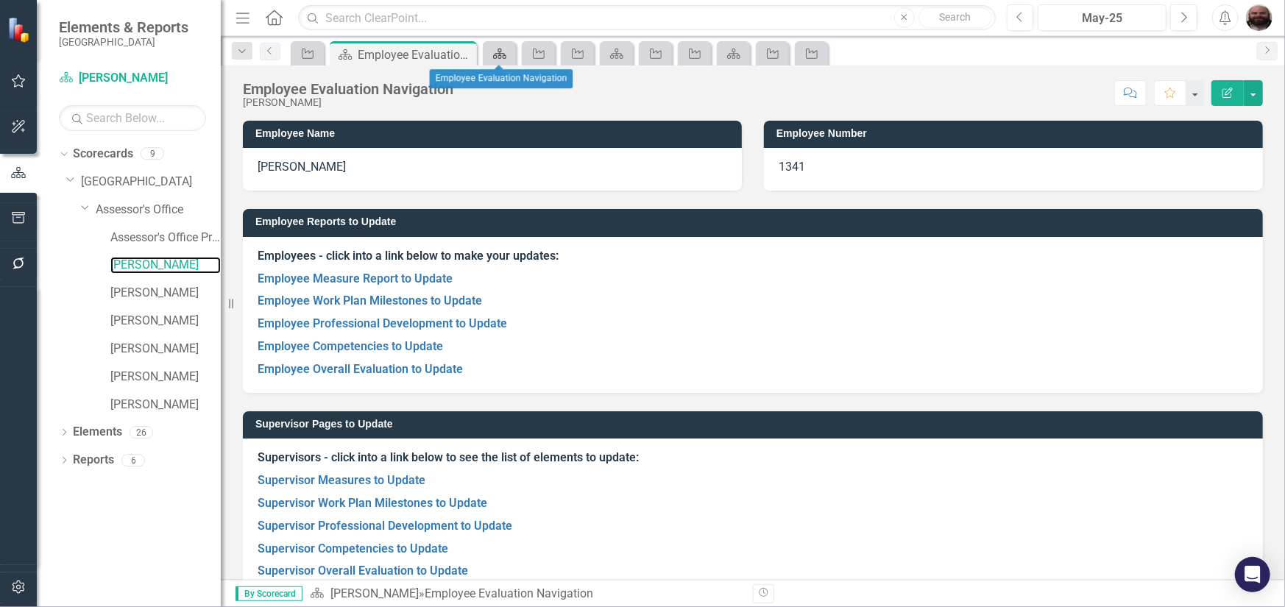 This screenshot has width=1285, height=607. Describe the element at coordinates (646, 18) in the screenshot. I see `input: Search ClearPoint...` at that location.